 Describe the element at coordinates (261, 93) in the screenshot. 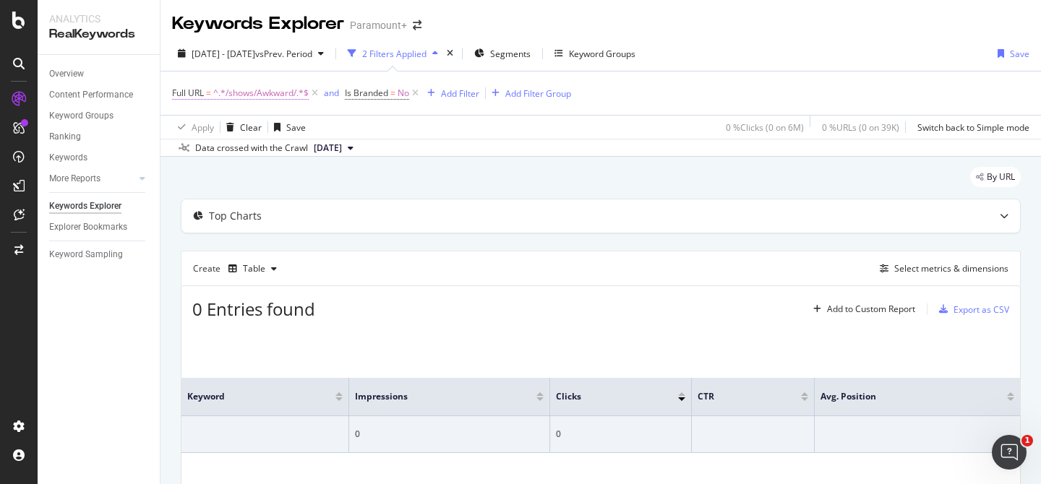

I see `span: ^.*/shows/Awkward/.*$` at that location.